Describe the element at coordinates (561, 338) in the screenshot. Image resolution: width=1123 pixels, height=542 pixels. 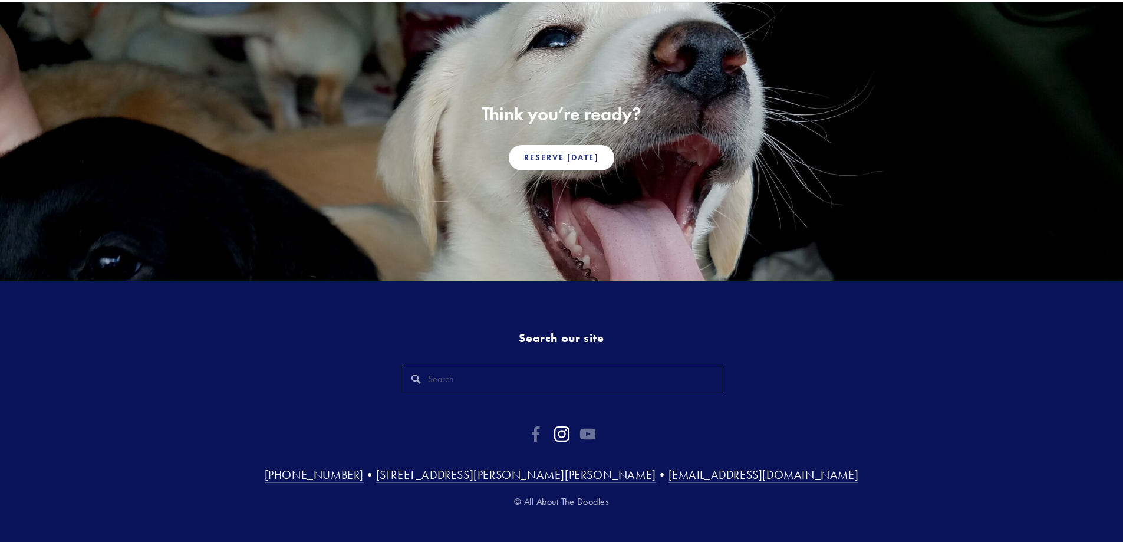
I see `strong: Search our site` at that location.